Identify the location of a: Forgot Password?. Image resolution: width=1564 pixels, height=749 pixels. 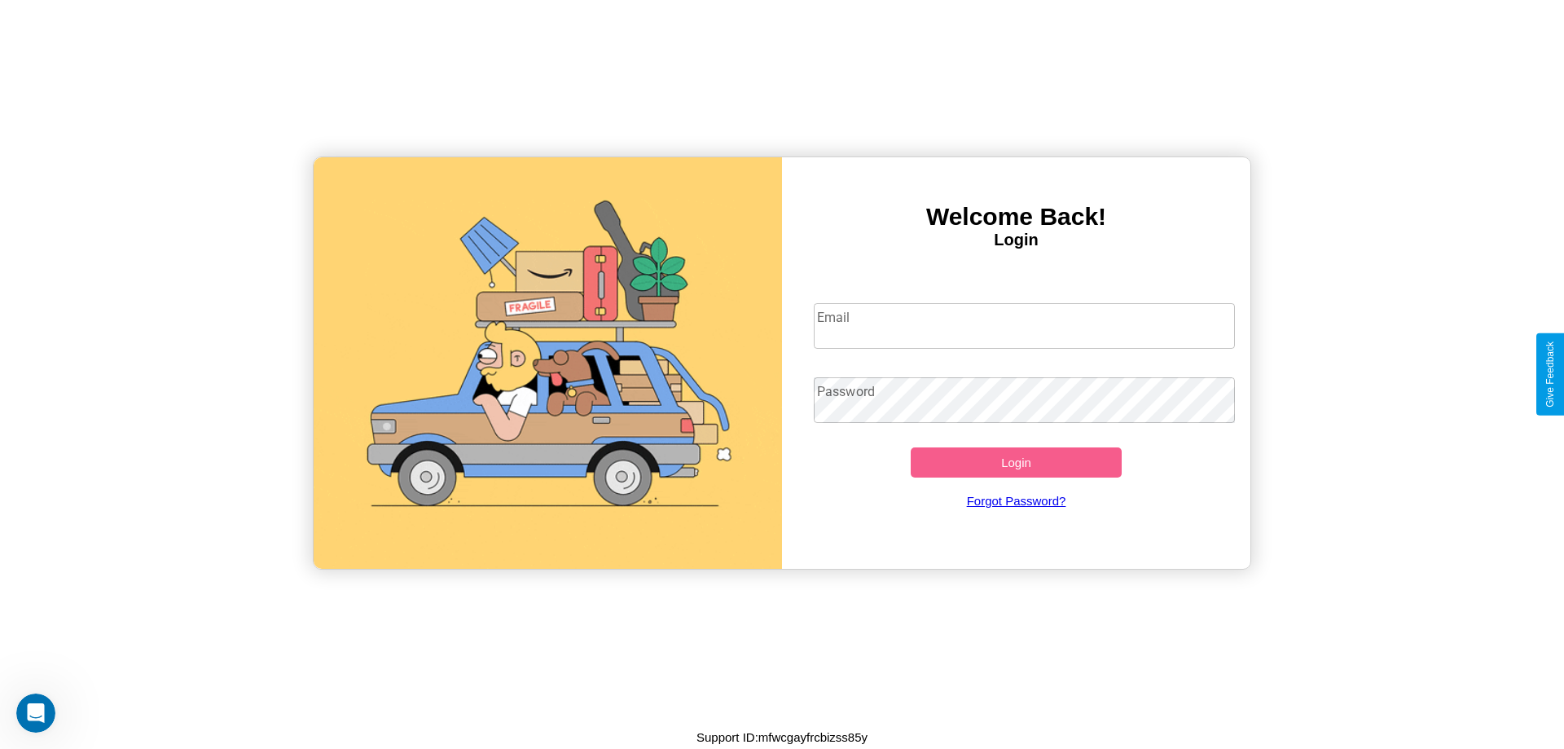
(1017, 500).